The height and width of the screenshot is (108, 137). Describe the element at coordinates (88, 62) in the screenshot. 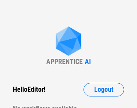

I see `div: AI` at that location.